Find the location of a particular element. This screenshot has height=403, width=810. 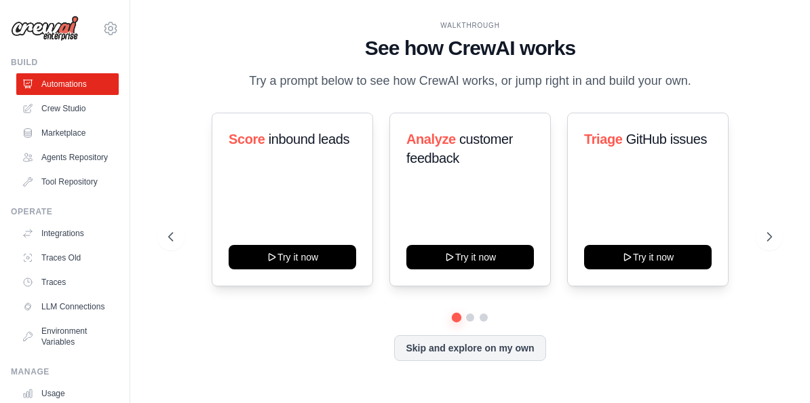

div: Build is located at coordinates (64, 62).